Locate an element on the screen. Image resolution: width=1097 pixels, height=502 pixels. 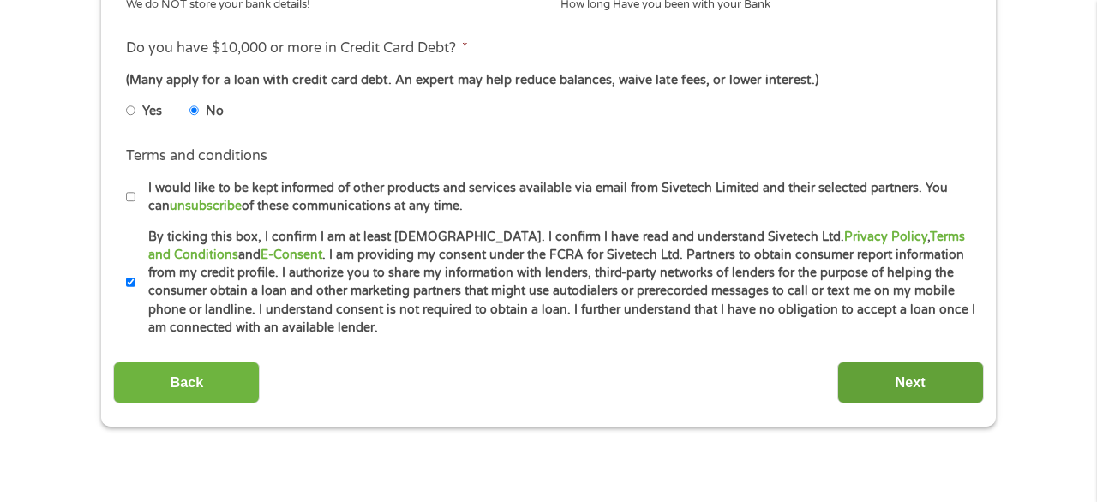
label: Yes is located at coordinates (152, 111).